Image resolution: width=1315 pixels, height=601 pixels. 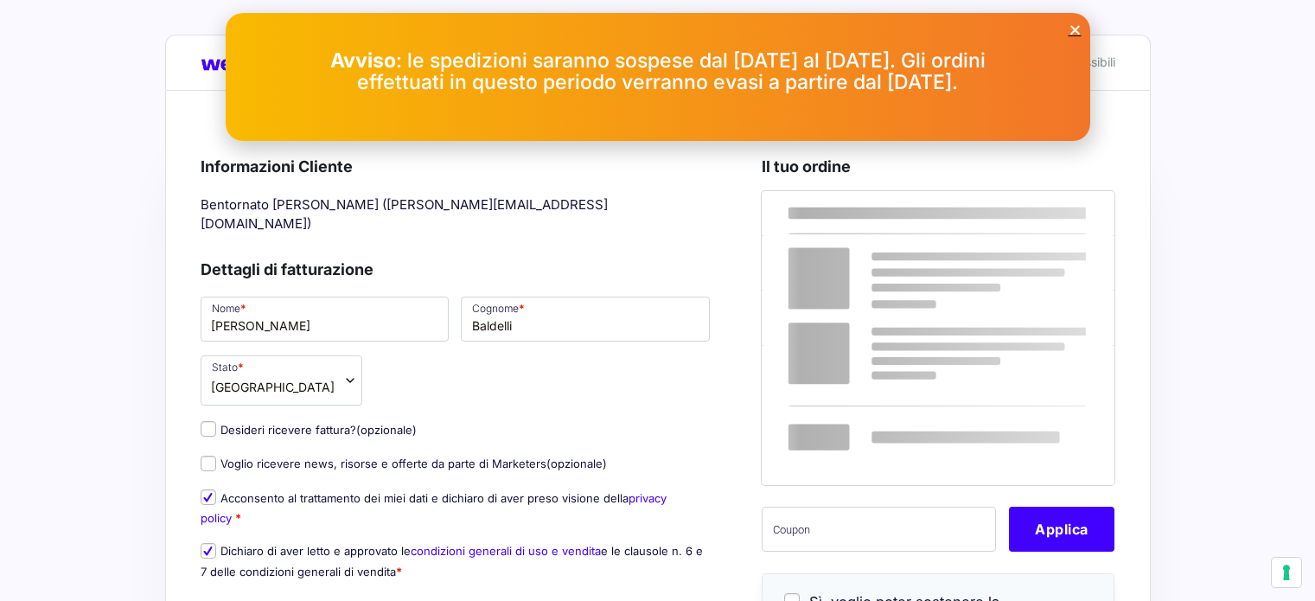 What do you see at coordinates (208, 497) in the screenshot?
I see `input: Acconsento al trattamento dei miei dati e dichiaro di aver preso visione dellaprivacy policy *` at bounding box center [208, 497].